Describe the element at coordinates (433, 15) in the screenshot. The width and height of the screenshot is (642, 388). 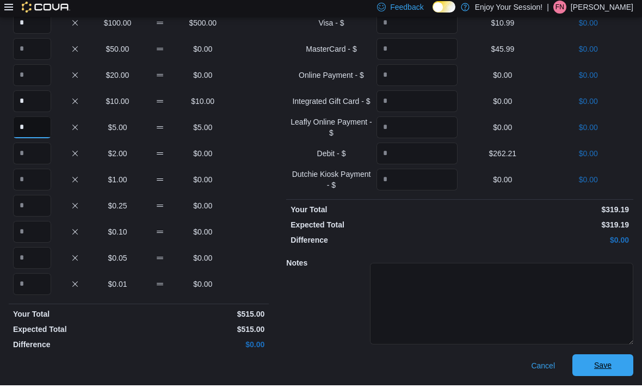
I see `span: Dark Mode` at that location.